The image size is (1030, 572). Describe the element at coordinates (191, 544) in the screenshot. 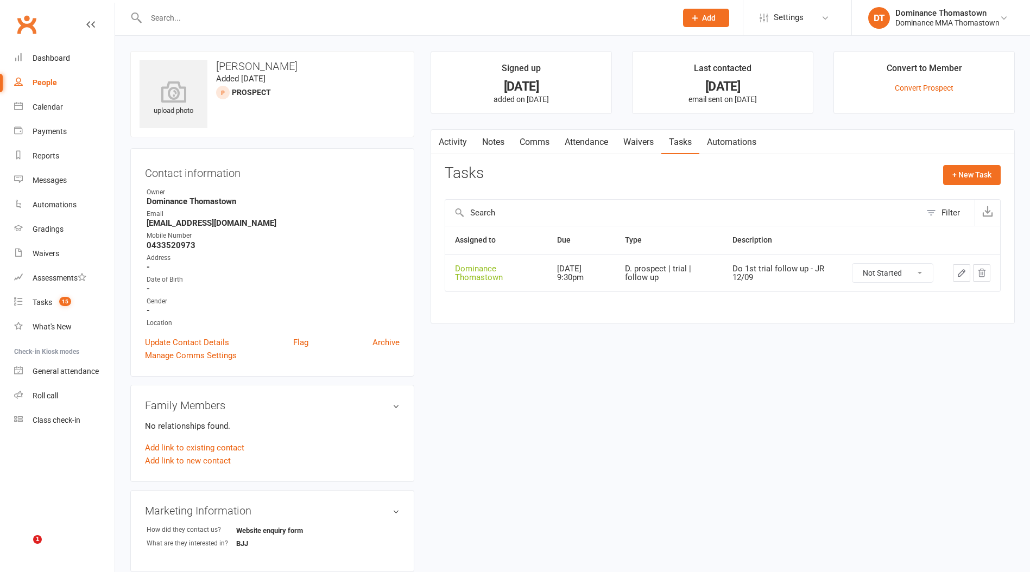

I see `div: What are they interested in?` at that location.